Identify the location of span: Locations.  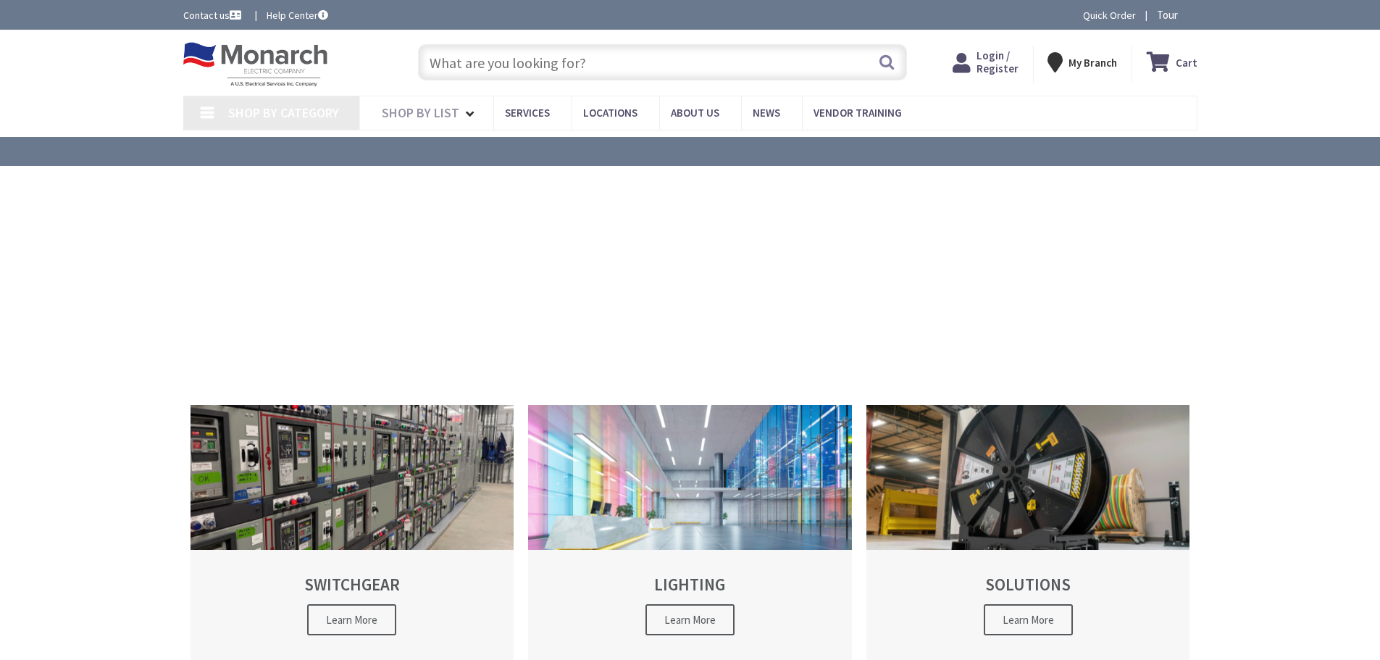
(610, 112).